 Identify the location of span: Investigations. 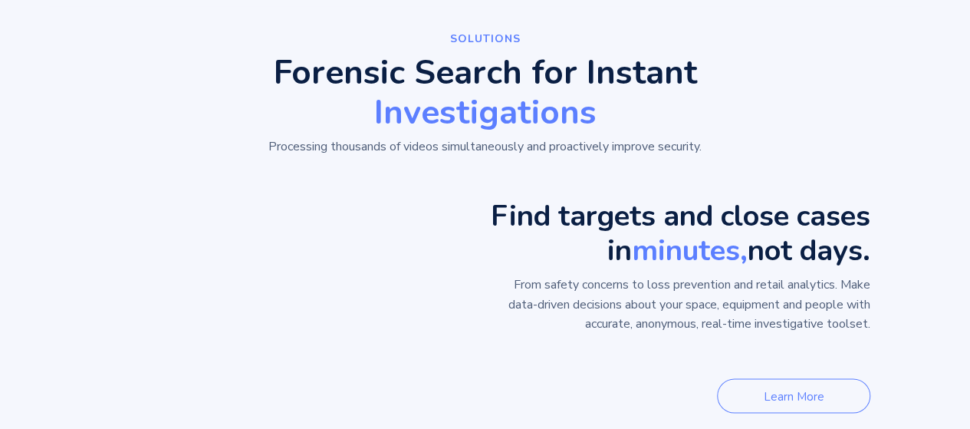
(485, 113).